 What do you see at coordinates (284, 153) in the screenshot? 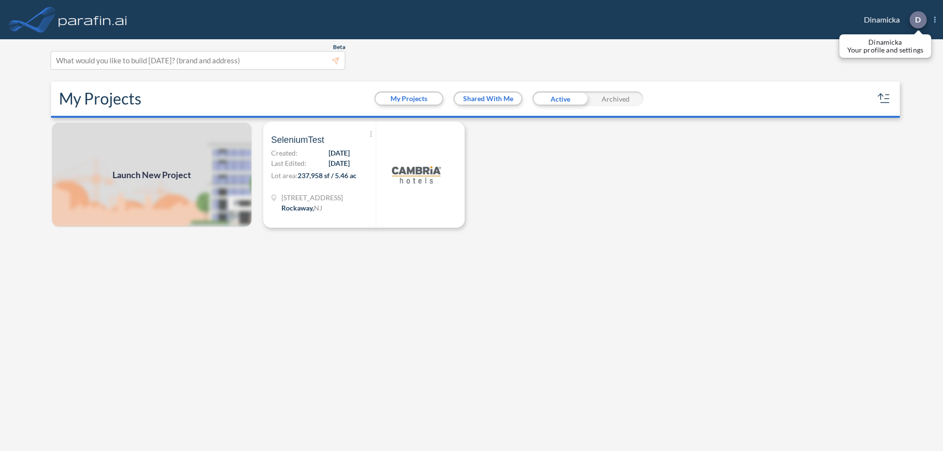
I see `span: Created:` at bounding box center [284, 153].